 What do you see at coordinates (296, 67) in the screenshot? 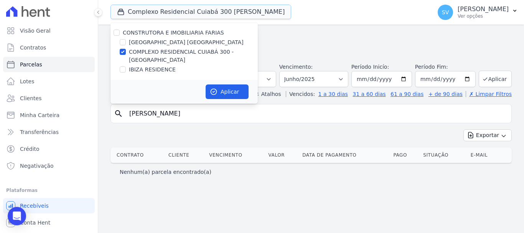
I see `label: Vencimento:` at bounding box center [296, 67].